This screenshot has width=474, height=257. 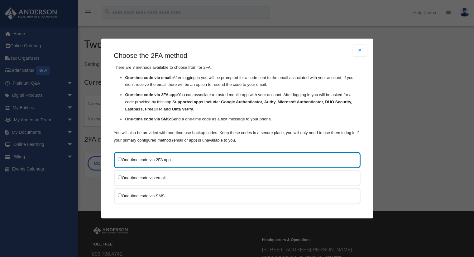 I want to click on strong: One-time code via 2FA app:, so click(x=151, y=95).